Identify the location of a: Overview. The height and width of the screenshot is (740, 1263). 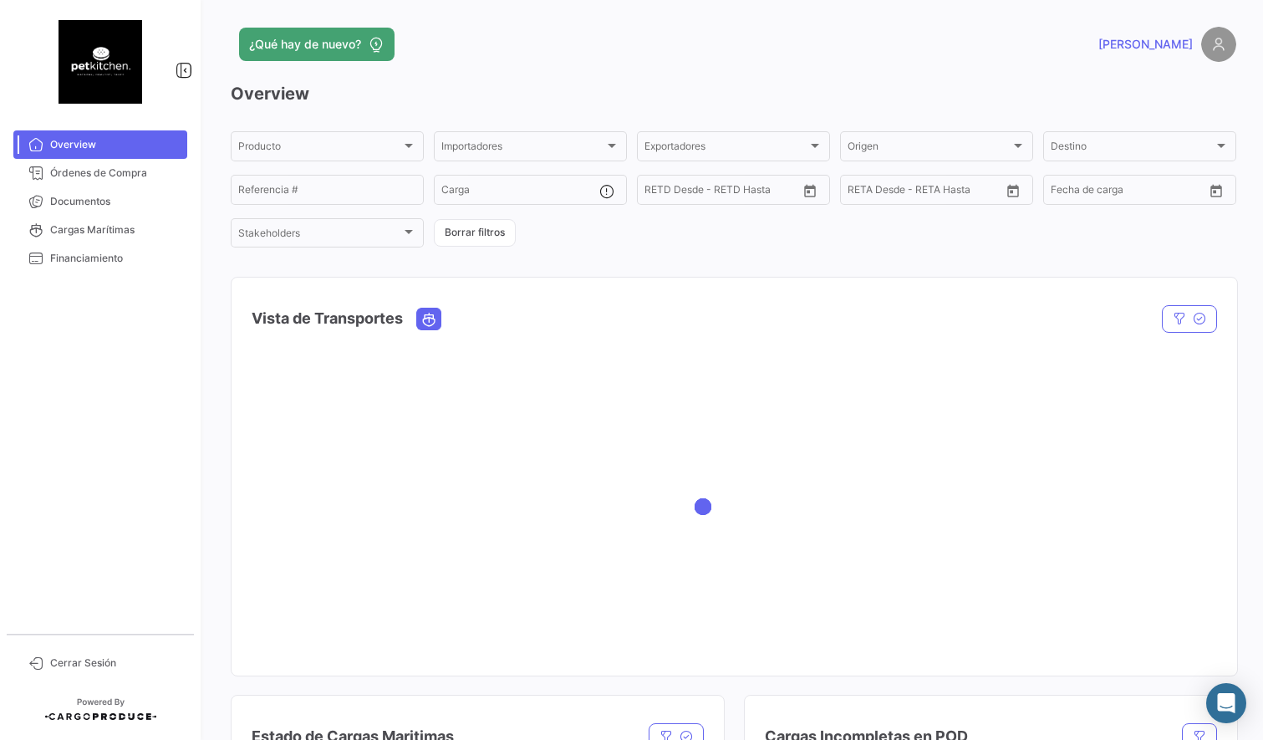
(100, 145).